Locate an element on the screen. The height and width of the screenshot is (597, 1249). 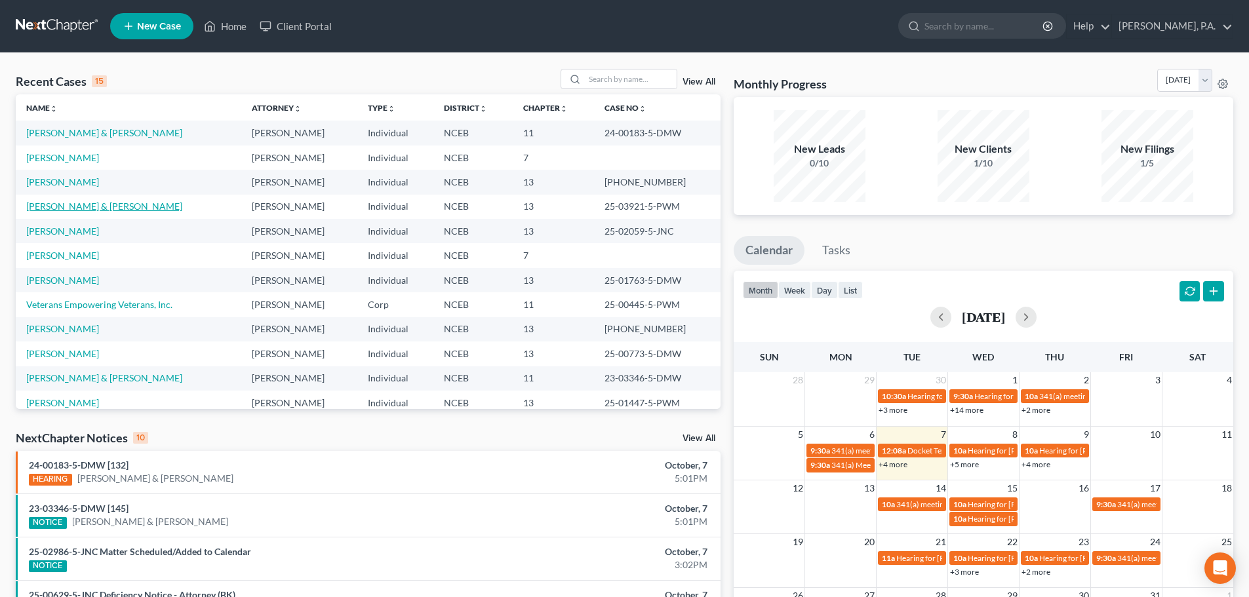
span: 13 is located at coordinates (869, 488).